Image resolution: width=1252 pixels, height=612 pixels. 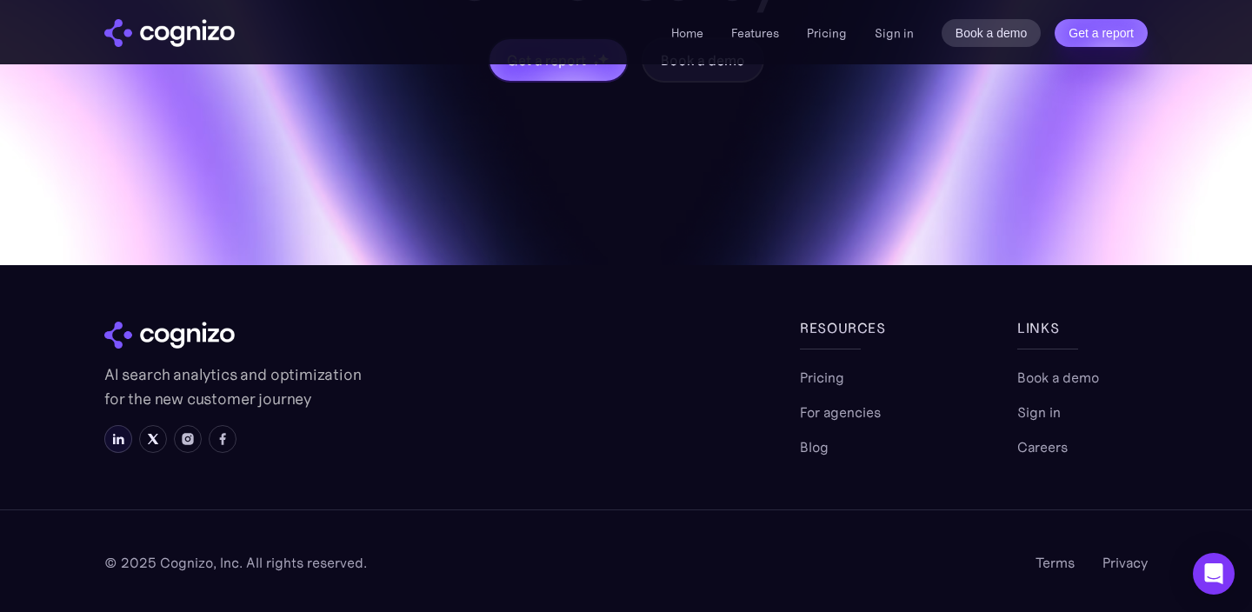 What do you see at coordinates (687, 33) in the screenshot?
I see `a: Home` at bounding box center [687, 33].